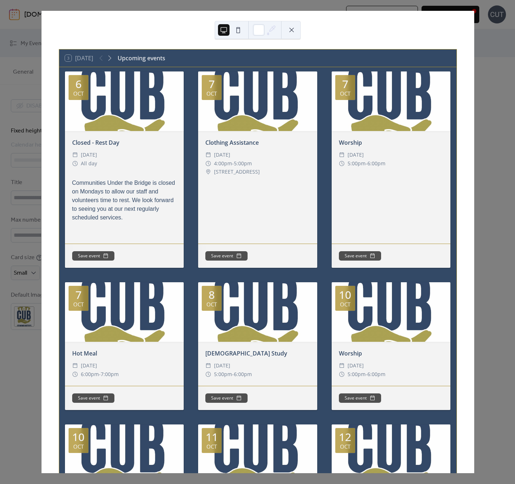  What do you see at coordinates (345, 437) in the screenshot?
I see `div: 12` at bounding box center [345, 437].